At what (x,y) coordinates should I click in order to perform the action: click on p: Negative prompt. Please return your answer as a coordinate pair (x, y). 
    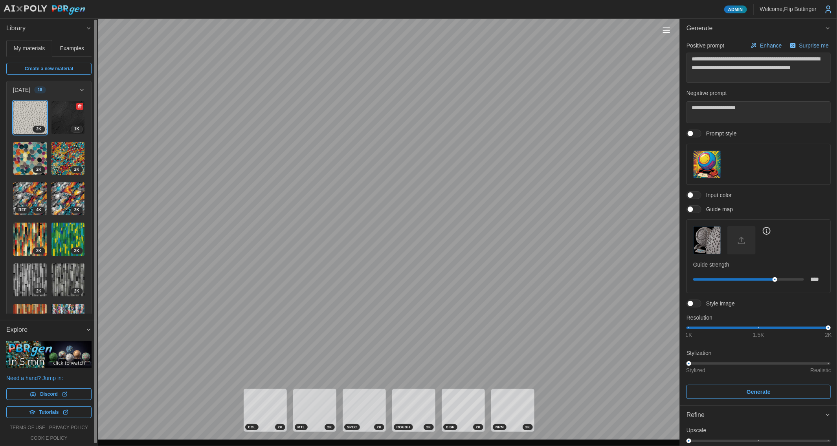
    Looking at the image, I should click on (758, 93).